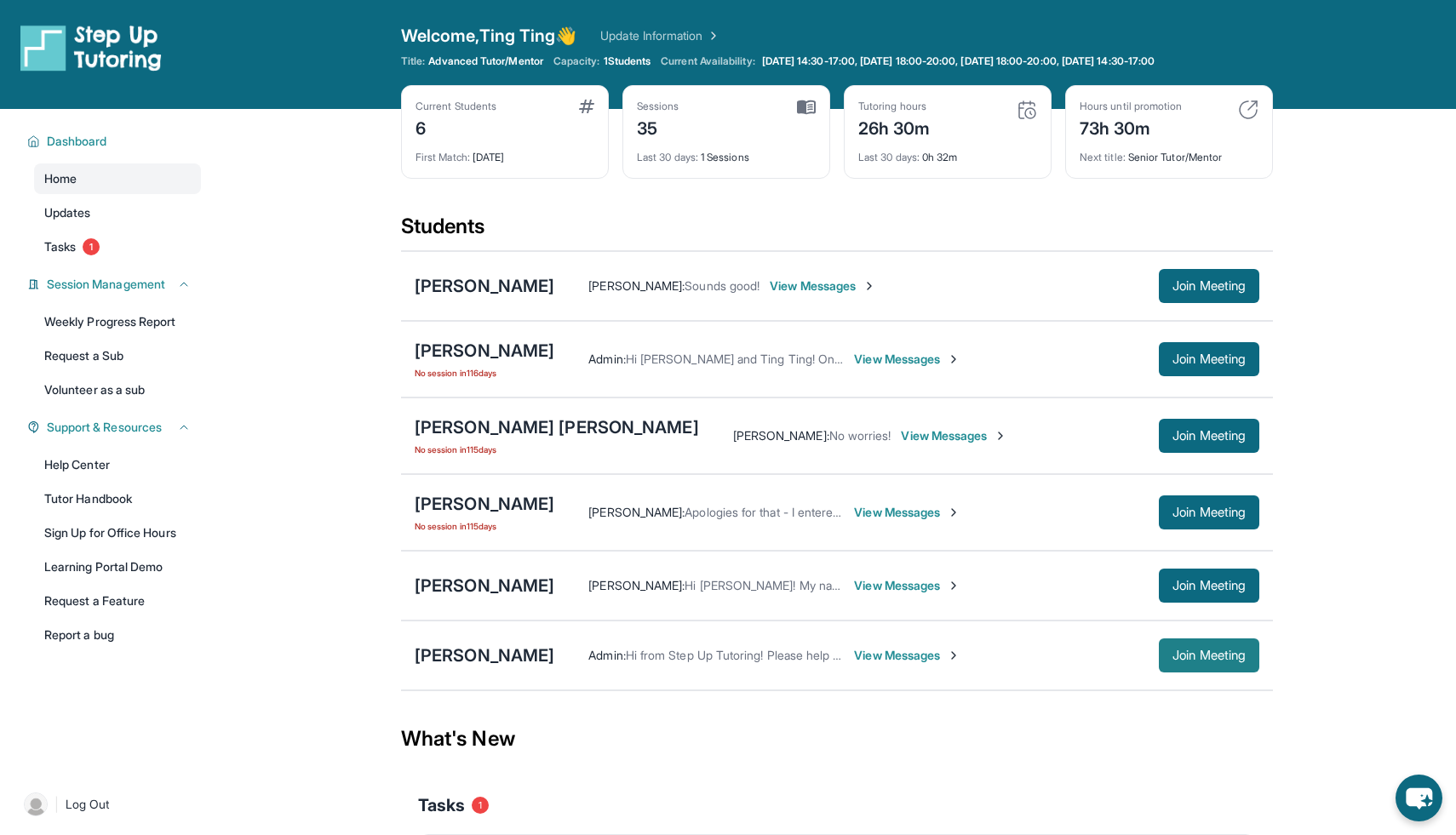 The image size is (1456, 835). Describe the element at coordinates (455, 127) in the screenshot. I see `div: 6` at that location.